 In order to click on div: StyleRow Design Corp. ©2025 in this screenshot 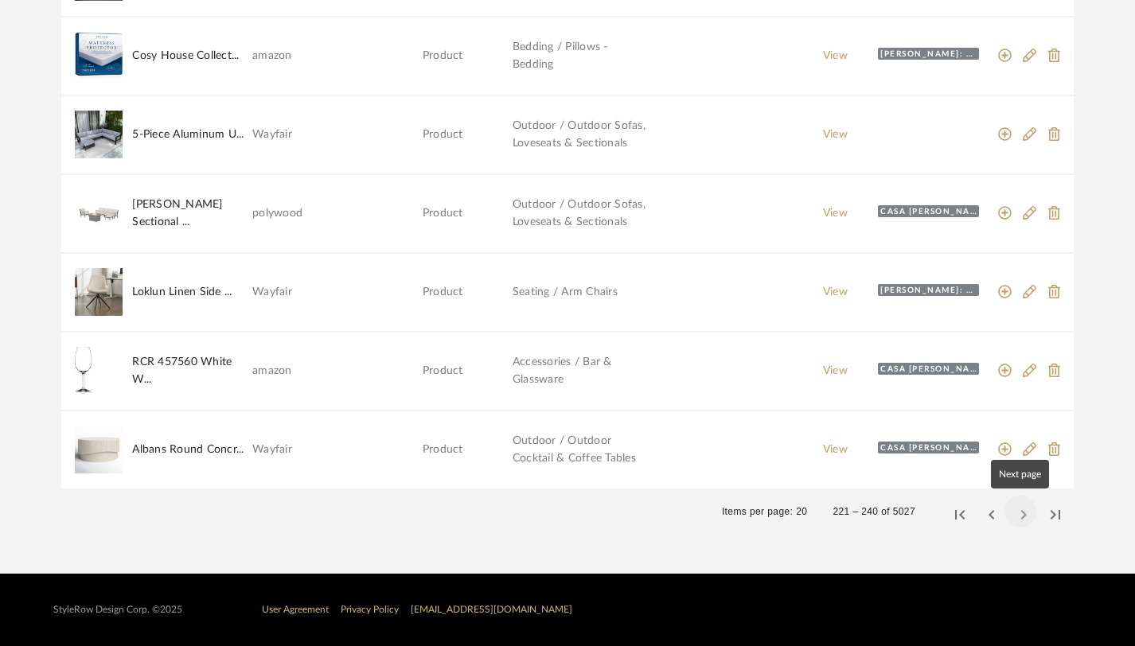, I will do `click(118, 610)`.